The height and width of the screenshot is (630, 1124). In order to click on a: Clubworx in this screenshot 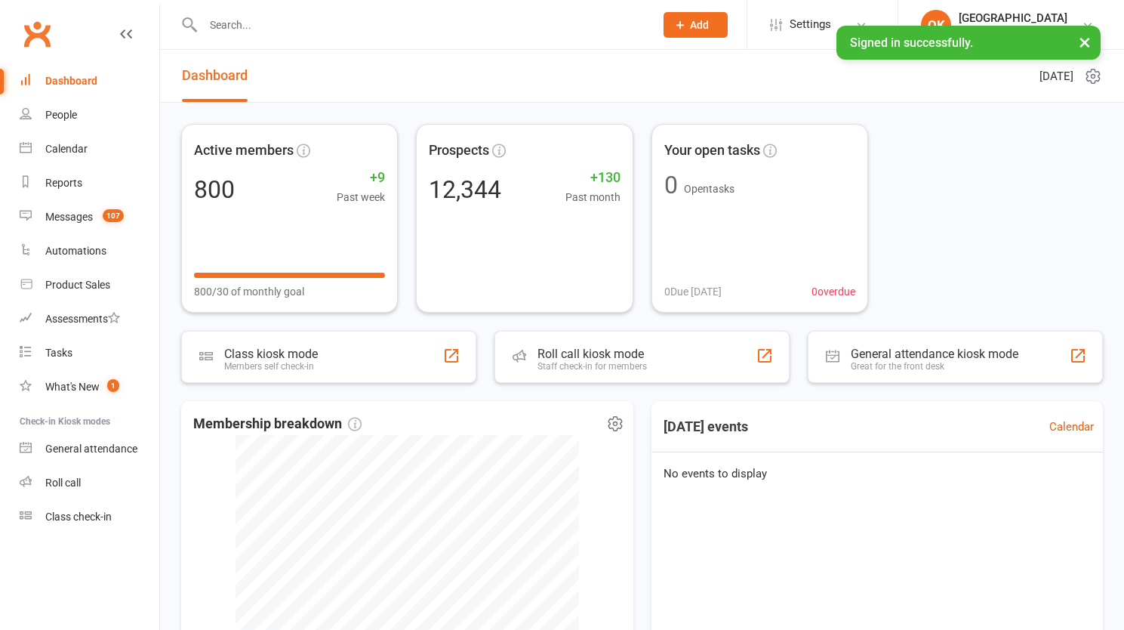, I will do `click(37, 34)`.